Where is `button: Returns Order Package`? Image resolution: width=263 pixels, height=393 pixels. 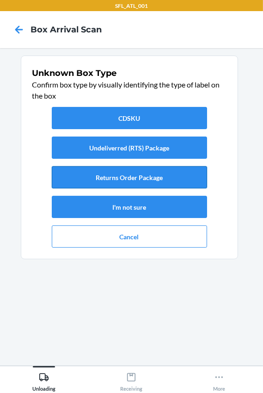
button: Returns Order Package is located at coordinates (129, 177).